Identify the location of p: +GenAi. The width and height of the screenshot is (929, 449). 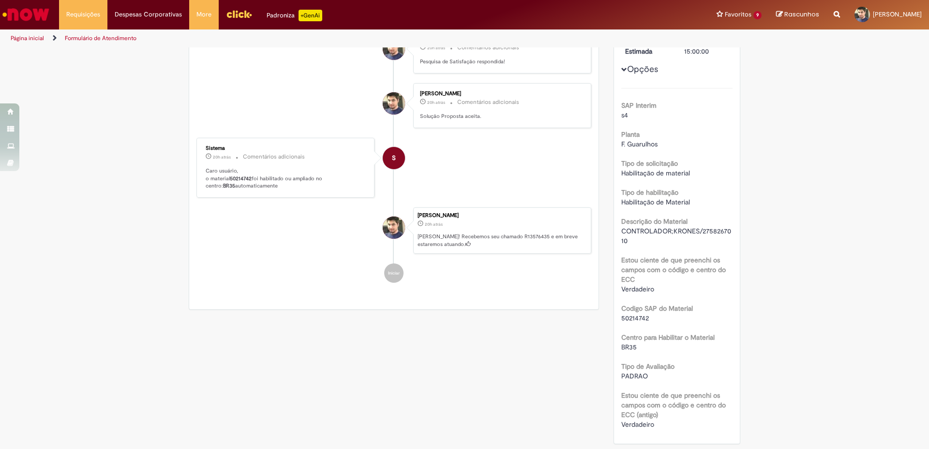
(310, 15).